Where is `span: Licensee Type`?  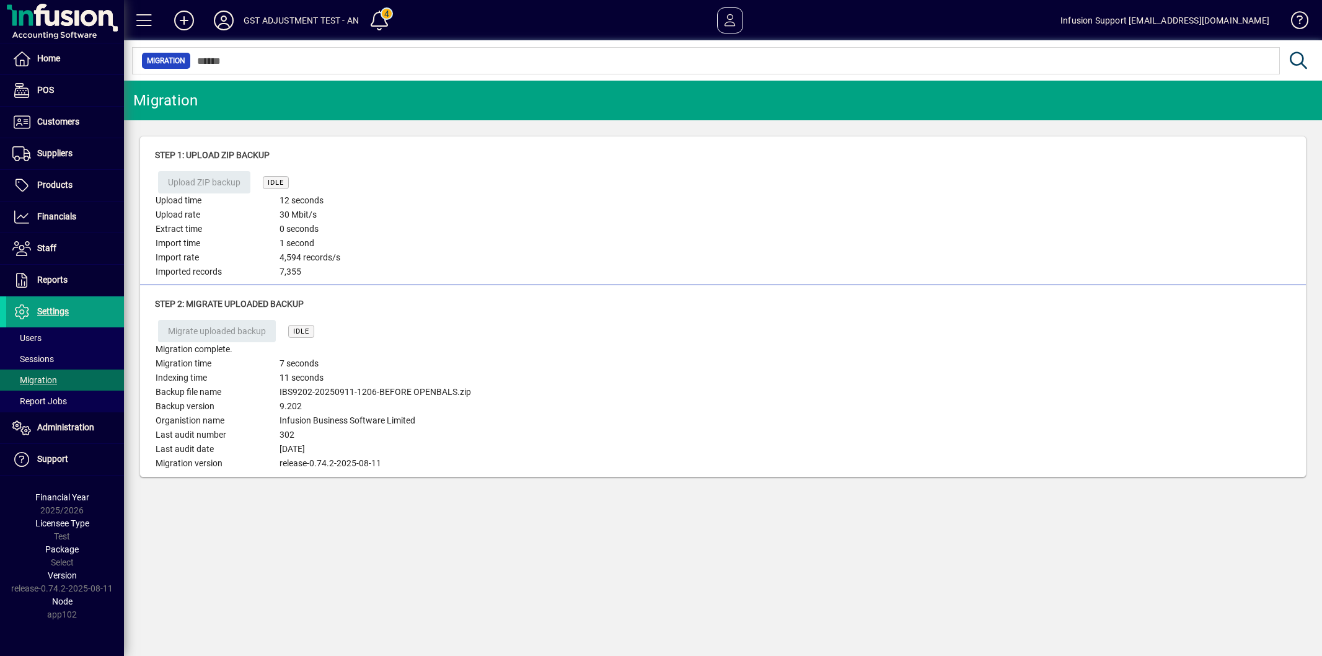 span: Licensee Type is located at coordinates (62, 523).